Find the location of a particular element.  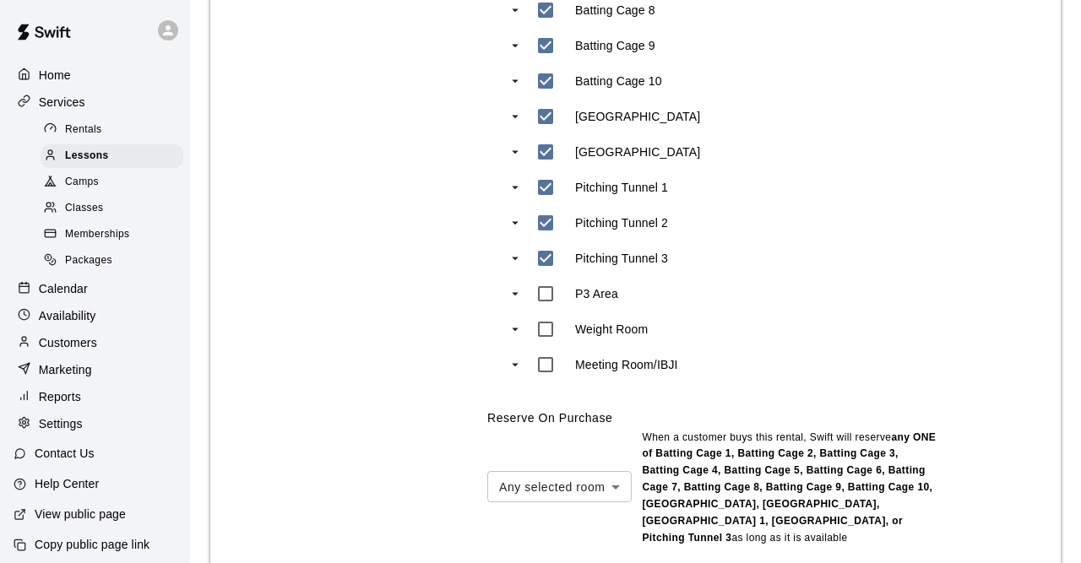

p: Customers is located at coordinates (68, 343).